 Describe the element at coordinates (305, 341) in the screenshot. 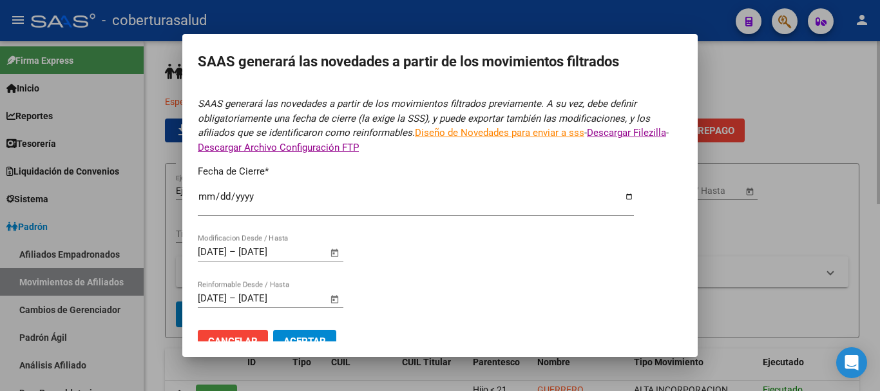

I see `span: Aceptar` at that location.